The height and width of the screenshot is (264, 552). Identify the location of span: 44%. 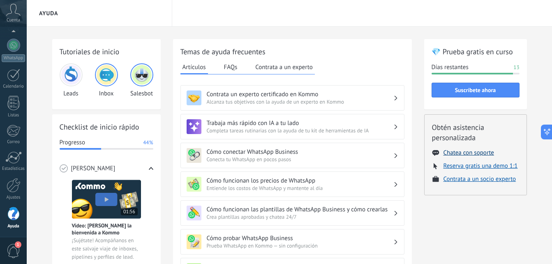
(148, 143).